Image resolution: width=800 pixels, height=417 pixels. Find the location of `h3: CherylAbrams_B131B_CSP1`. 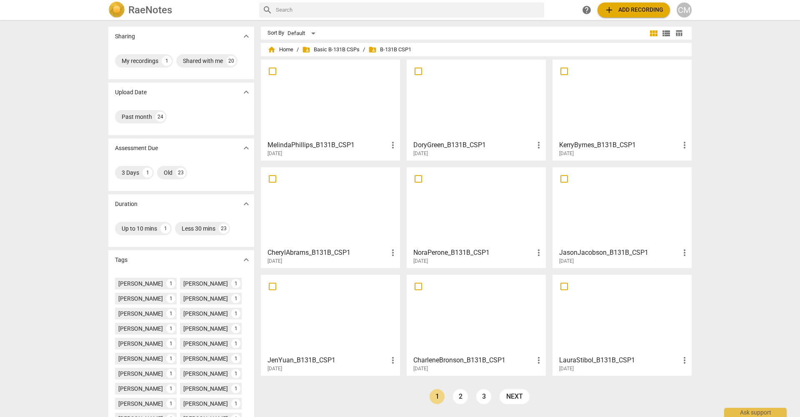

h3: CherylAbrams_B131B_CSP1 is located at coordinates (328, 253).